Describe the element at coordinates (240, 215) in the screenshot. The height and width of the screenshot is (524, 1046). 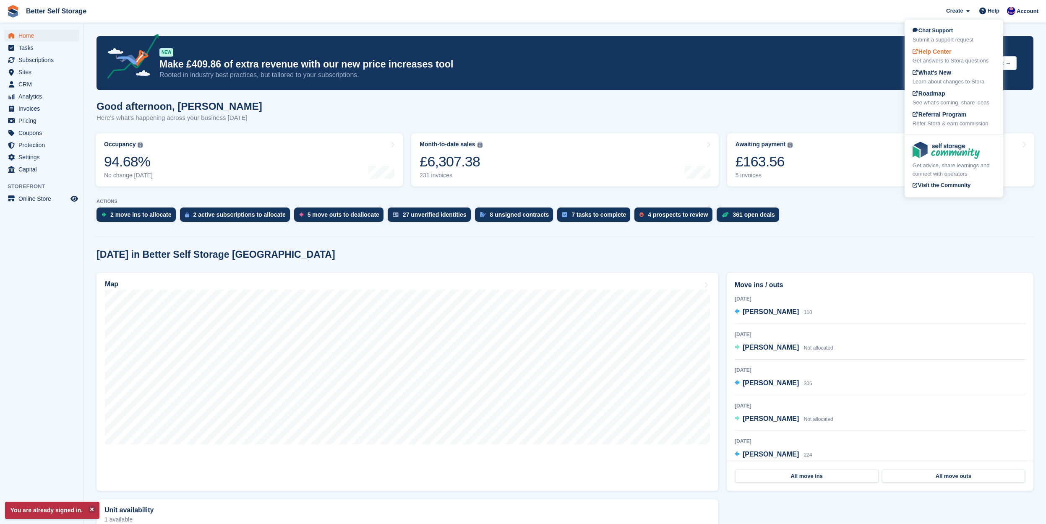
I see `div: 2 active subscriptions to allocate` at that location.